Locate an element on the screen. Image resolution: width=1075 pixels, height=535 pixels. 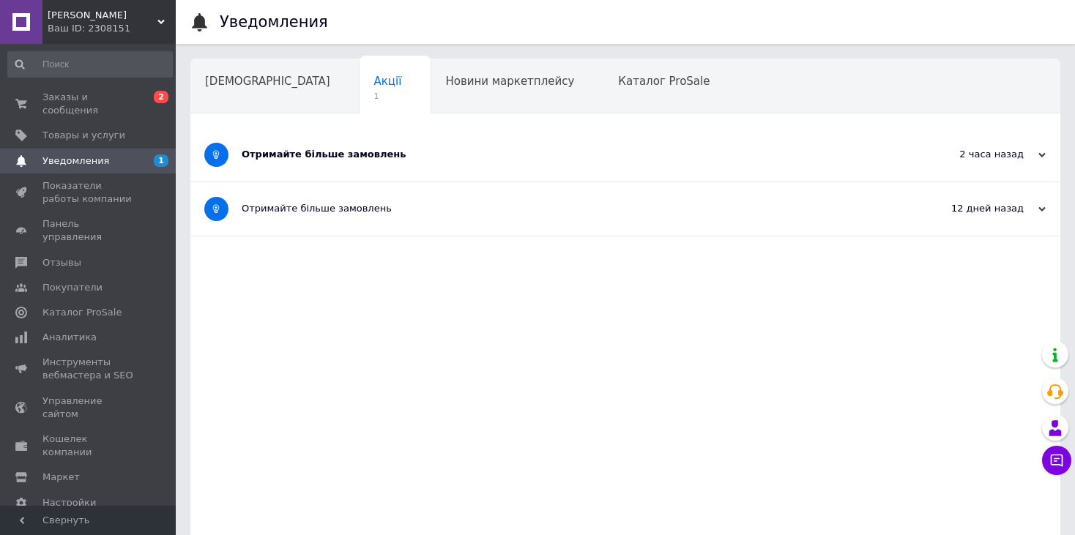
span: Показатели работы компании is located at coordinates (89, 193).